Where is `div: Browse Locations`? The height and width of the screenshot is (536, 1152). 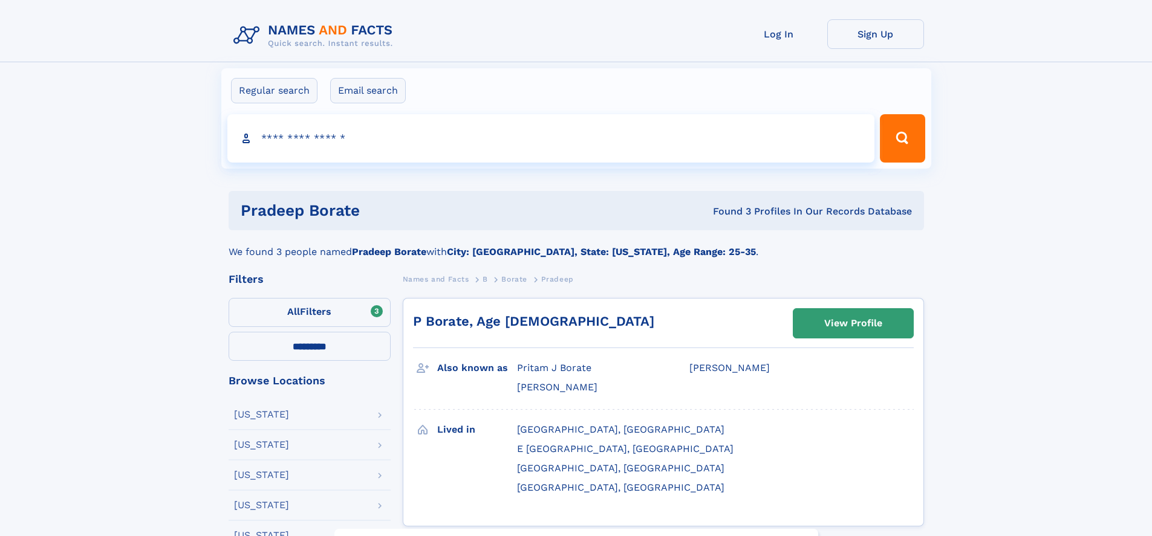 div: Browse Locations is located at coordinates (310, 381).